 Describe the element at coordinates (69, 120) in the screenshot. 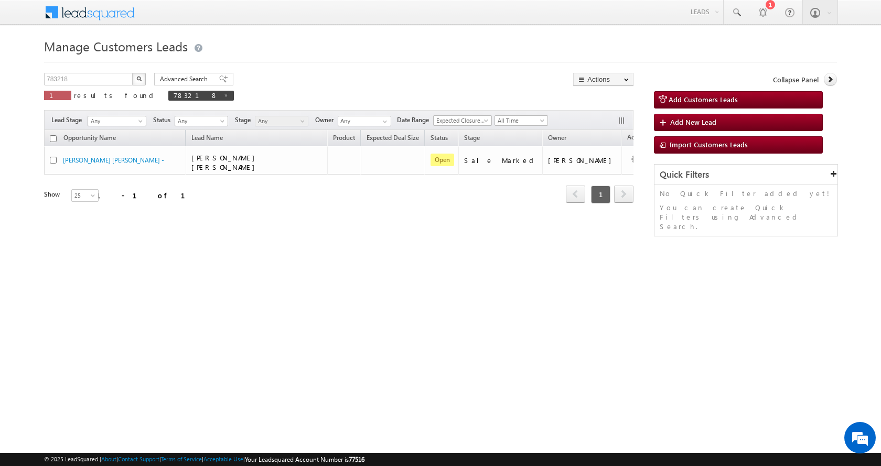

I see `span: Lead Stage` at that location.